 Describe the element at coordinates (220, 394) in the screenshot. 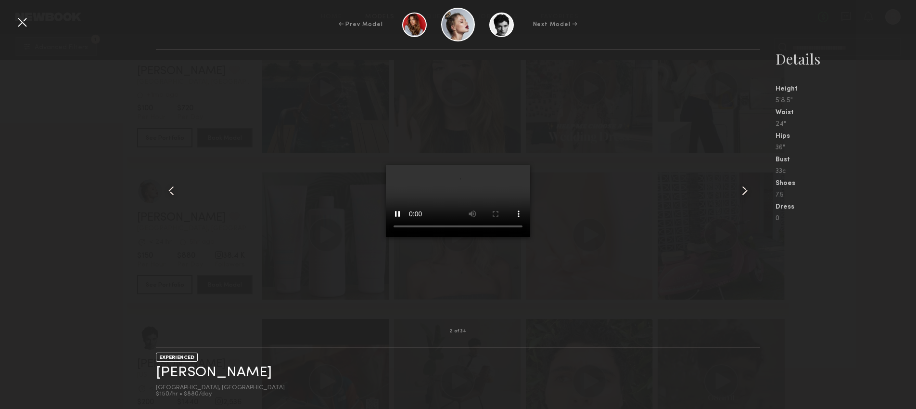

I see `div: $150/hr • $880/day` at that location.